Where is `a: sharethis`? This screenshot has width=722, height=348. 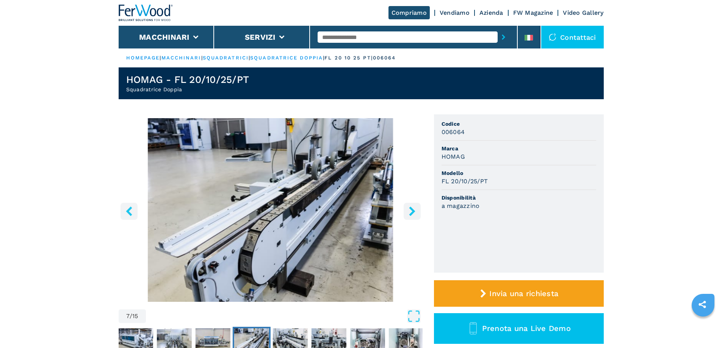
a: sharethis is located at coordinates (703, 305).